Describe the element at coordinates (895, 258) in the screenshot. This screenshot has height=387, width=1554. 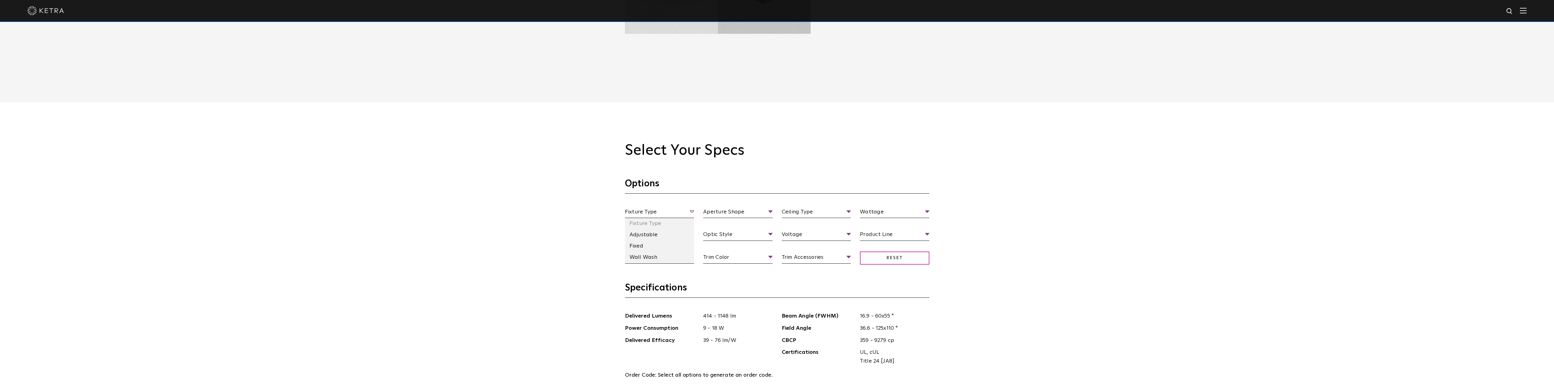
I see `span: Reset` at that location.